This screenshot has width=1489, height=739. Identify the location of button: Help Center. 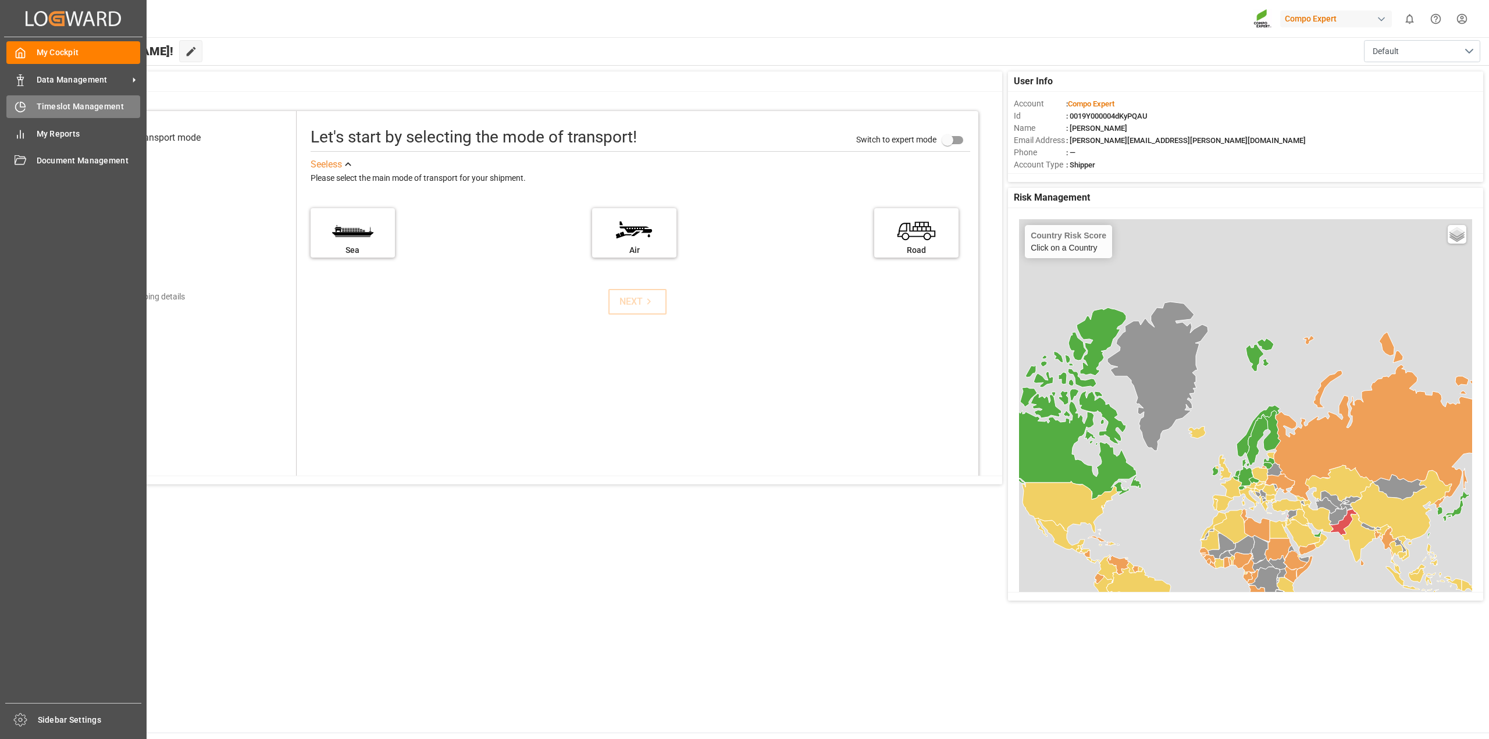
(1436, 19).